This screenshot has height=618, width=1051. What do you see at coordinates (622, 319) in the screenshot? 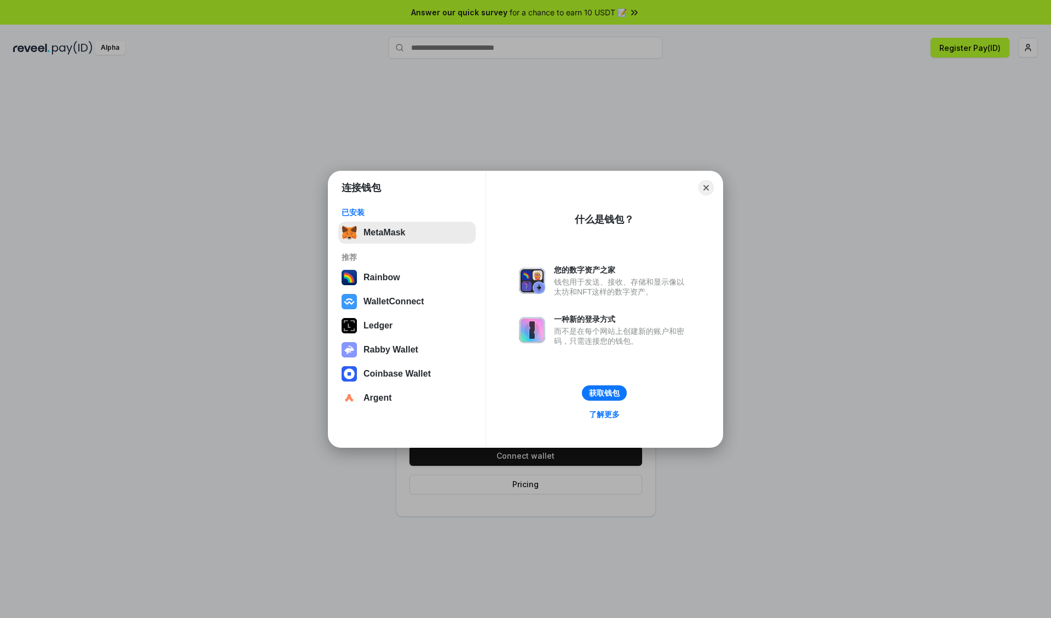
I see `div: 一种新的登录方式` at bounding box center [622, 319].